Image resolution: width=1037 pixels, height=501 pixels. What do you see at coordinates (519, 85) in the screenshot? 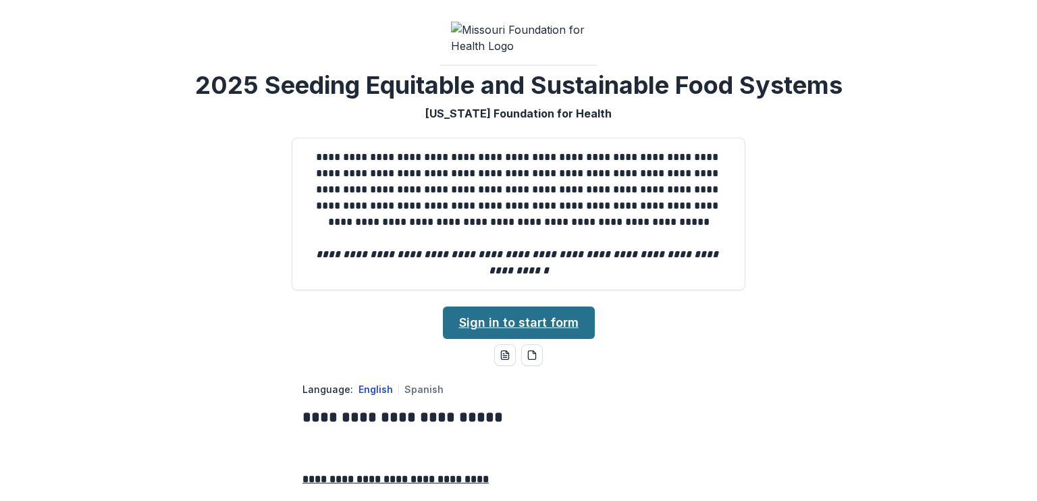
I see `h2: 2025 Seeding Equitable and Sustainable Food Systems` at bounding box center [519, 85].